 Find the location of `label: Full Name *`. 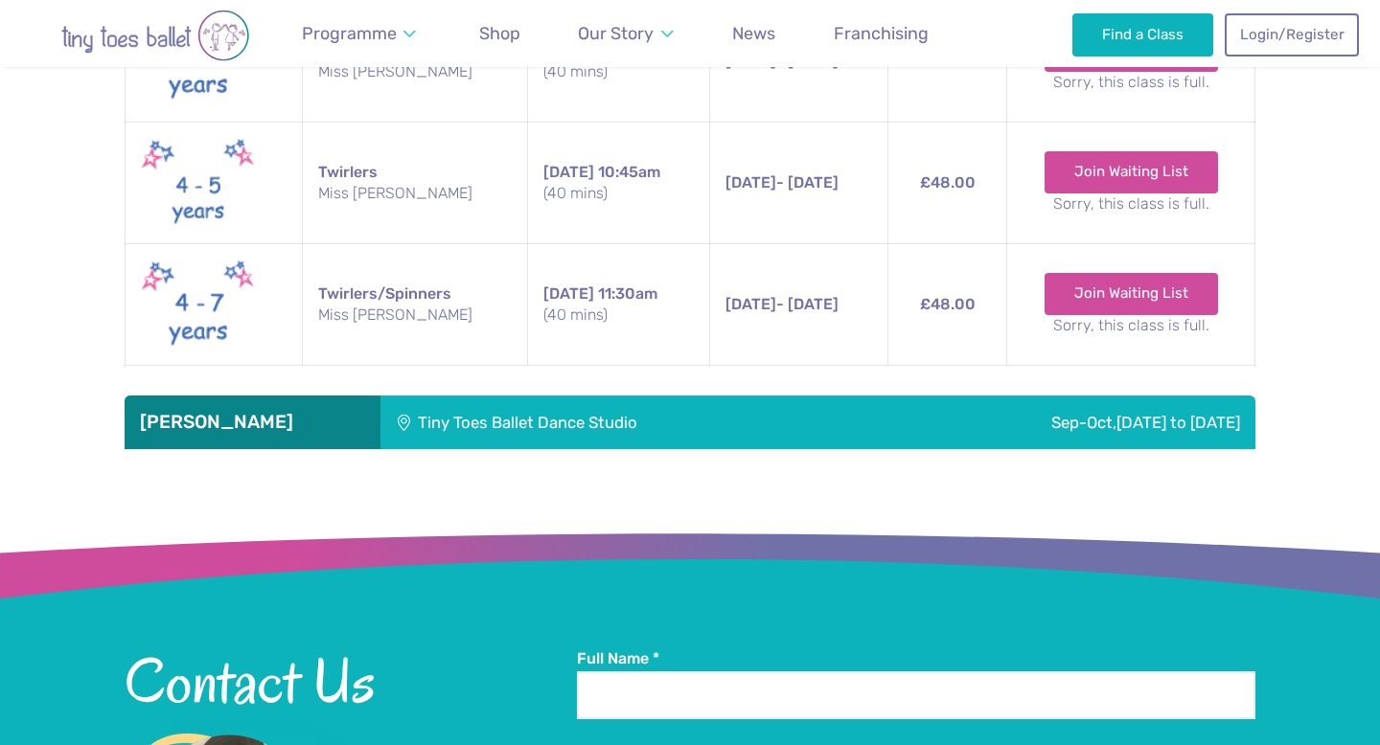

label: Full Name * is located at coordinates (916, 659).